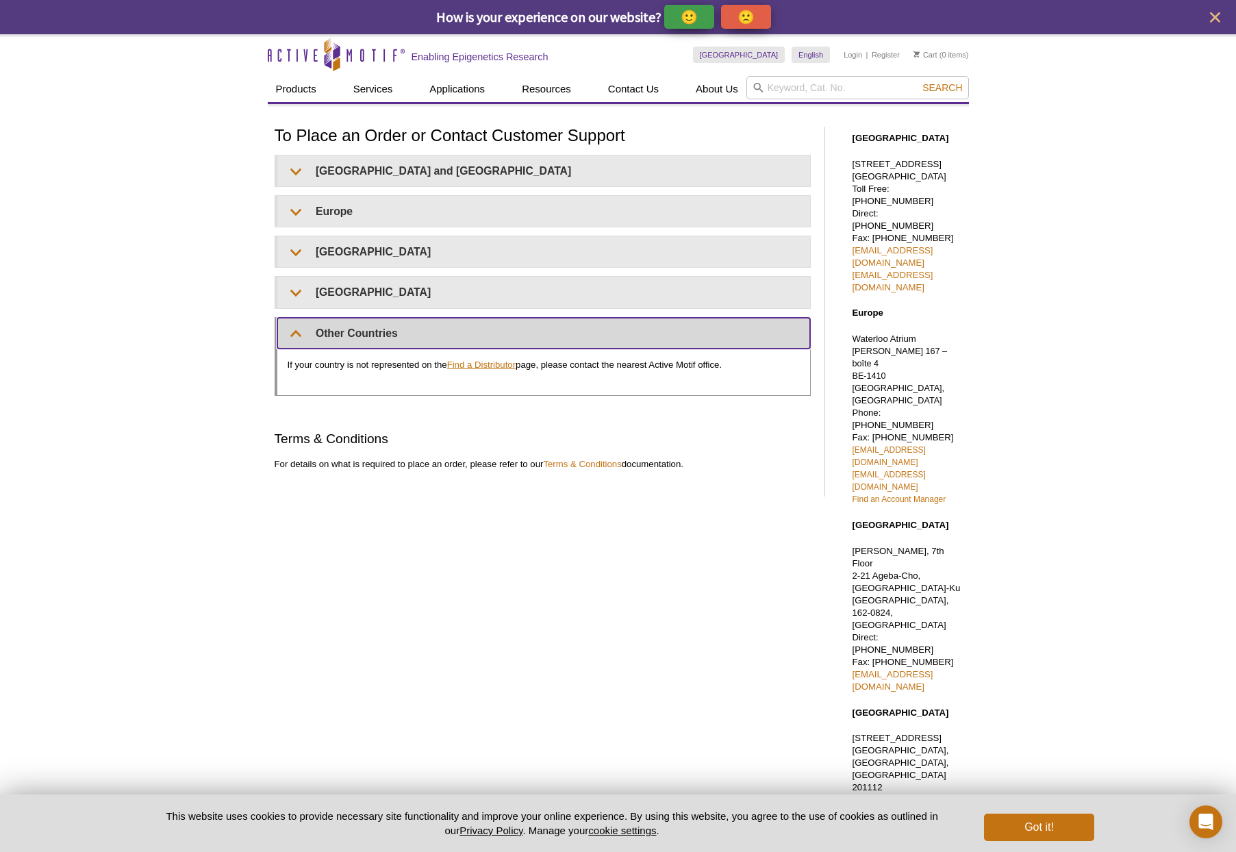 This screenshot has height=852, width=1236. I want to click on button: close, so click(1215, 17).